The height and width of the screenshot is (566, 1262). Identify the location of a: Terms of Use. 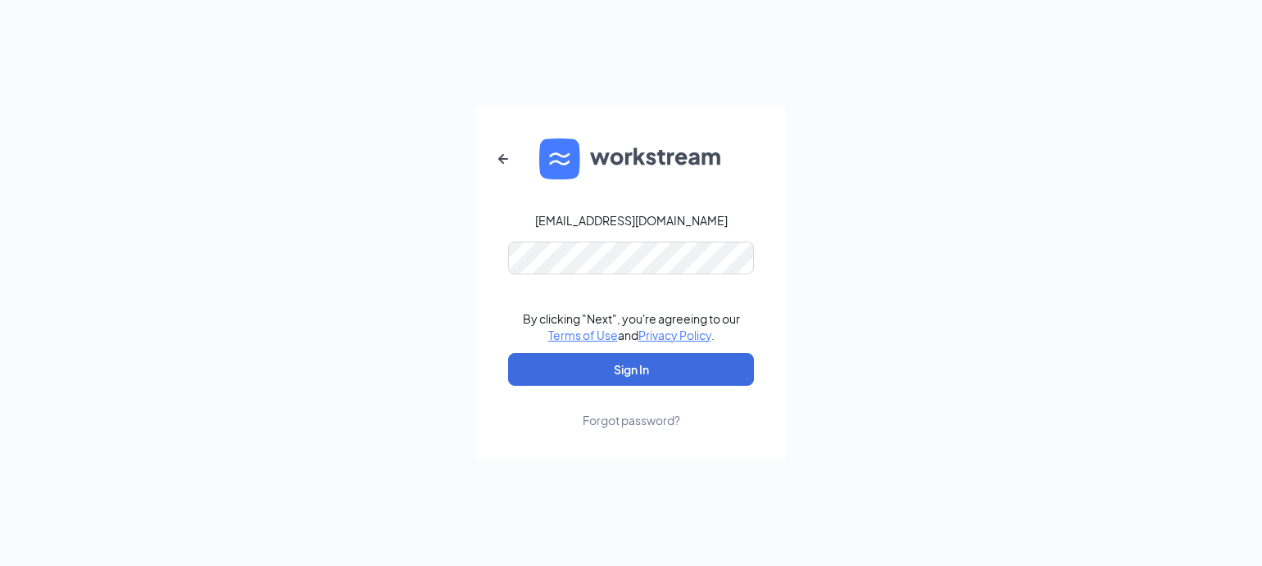
(583, 335).